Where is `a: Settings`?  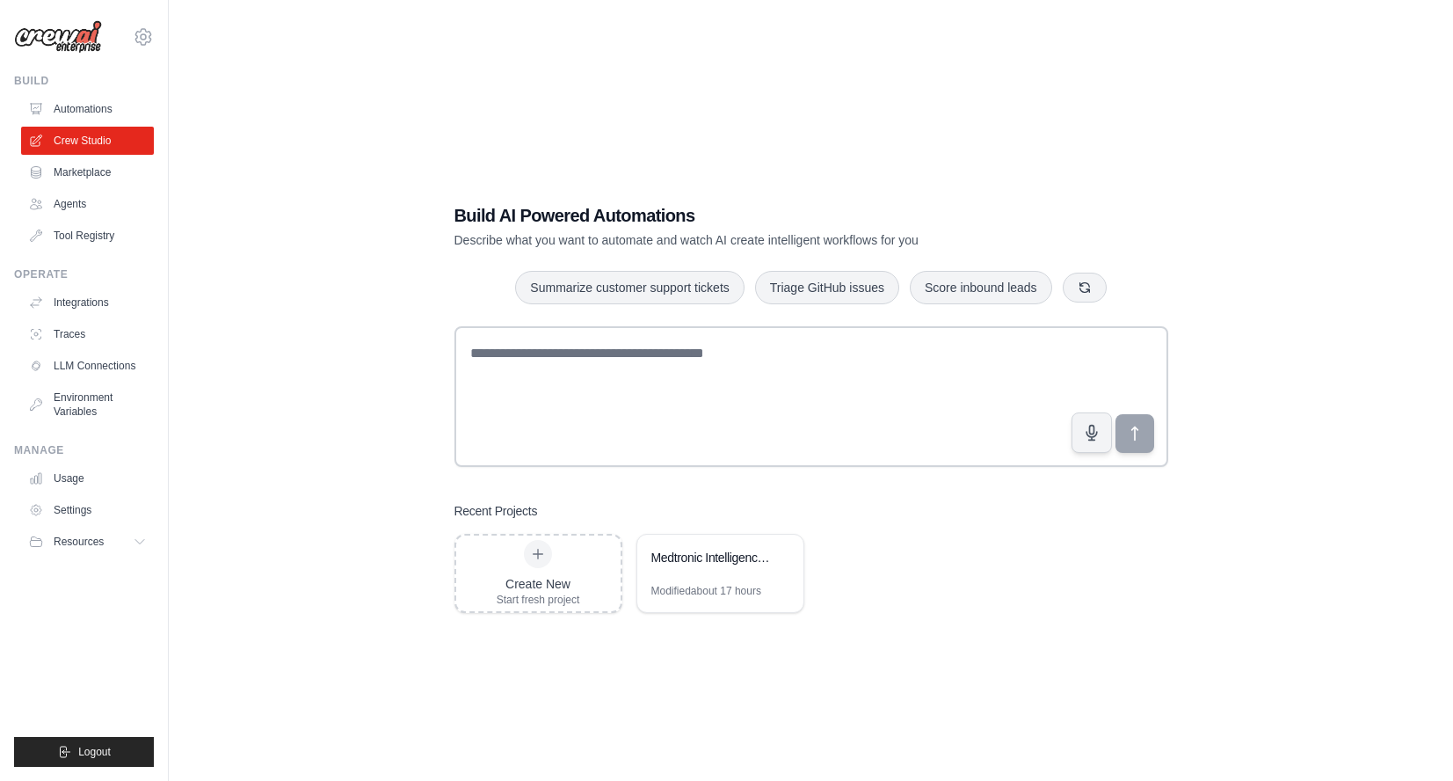 a: Settings is located at coordinates (87, 510).